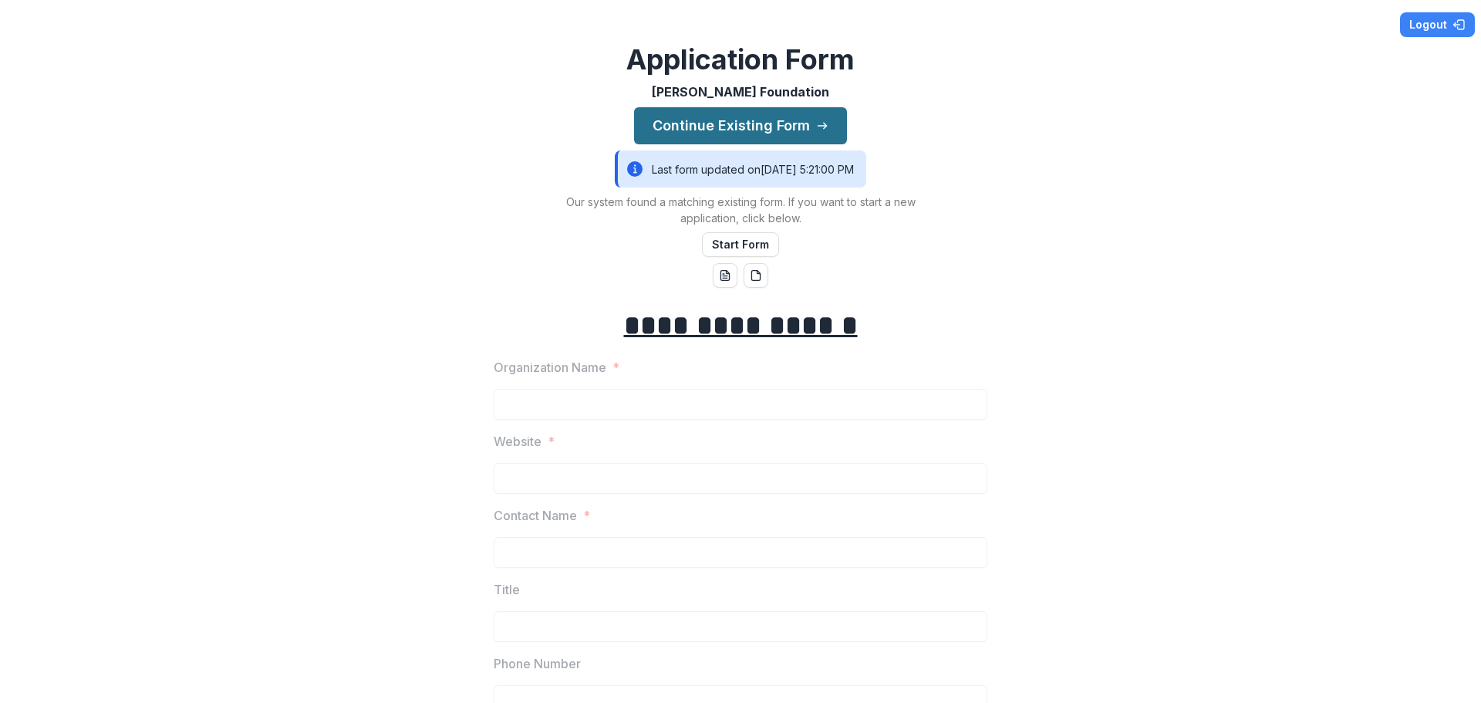 Image resolution: width=1481 pixels, height=703 pixels. I want to click on p: Phone Number, so click(537, 663).